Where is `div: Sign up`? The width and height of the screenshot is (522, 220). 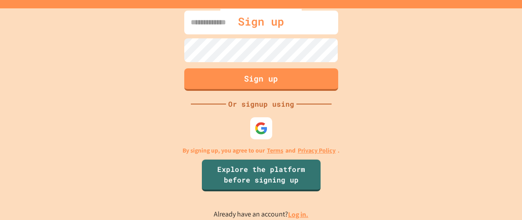
div: Sign up is located at coordinates (261, 22).